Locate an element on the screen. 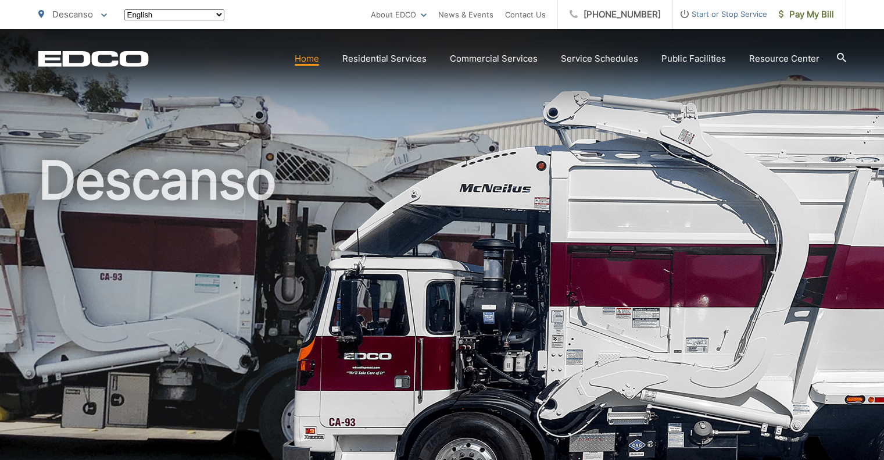 This screenshot has width=884, height=460. span: Descanso is located at coordinates (73, 14).